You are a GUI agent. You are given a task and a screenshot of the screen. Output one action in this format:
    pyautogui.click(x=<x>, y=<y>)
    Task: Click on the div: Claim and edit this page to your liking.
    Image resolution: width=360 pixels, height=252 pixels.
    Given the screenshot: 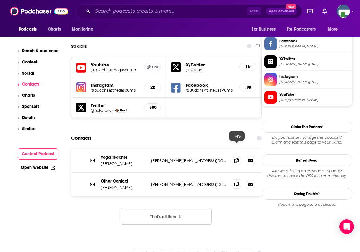 What is the action you would take?
    pyautogui.click(x=307, y=140)
    